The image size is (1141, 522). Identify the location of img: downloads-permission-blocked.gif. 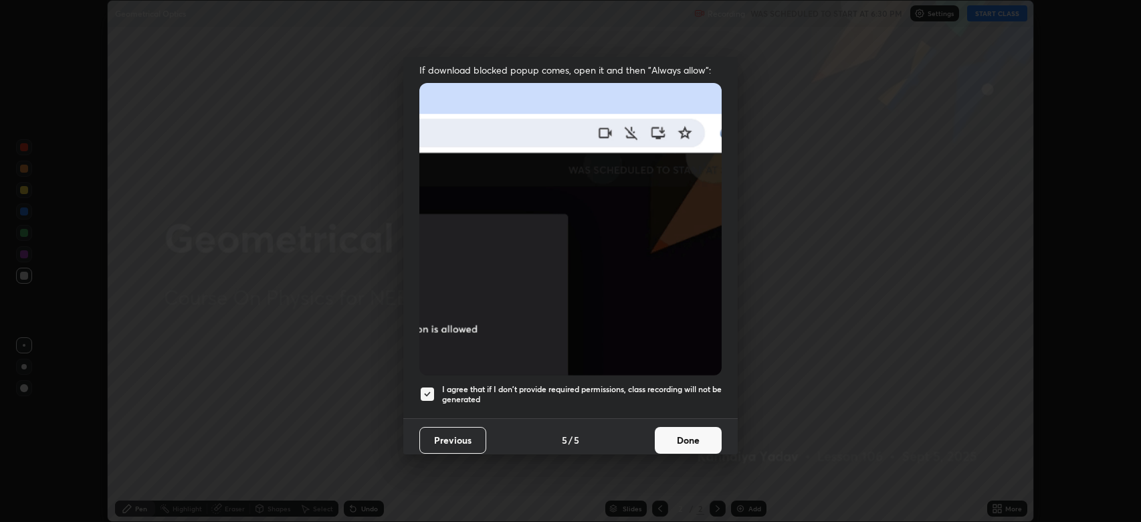
(571, 229).